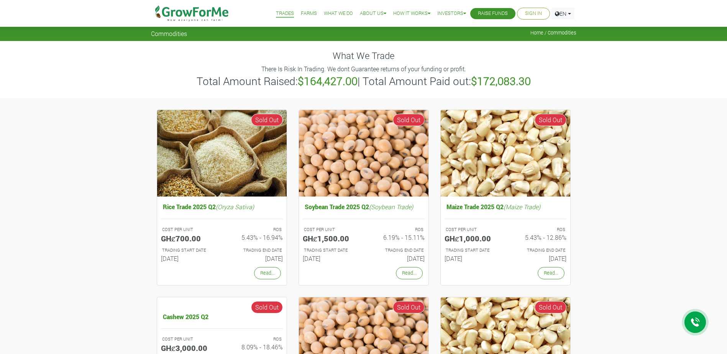 This screenshot has width=727, height=354. I want to click on h6: 8.09% - 18.46%, so click(255, 347).